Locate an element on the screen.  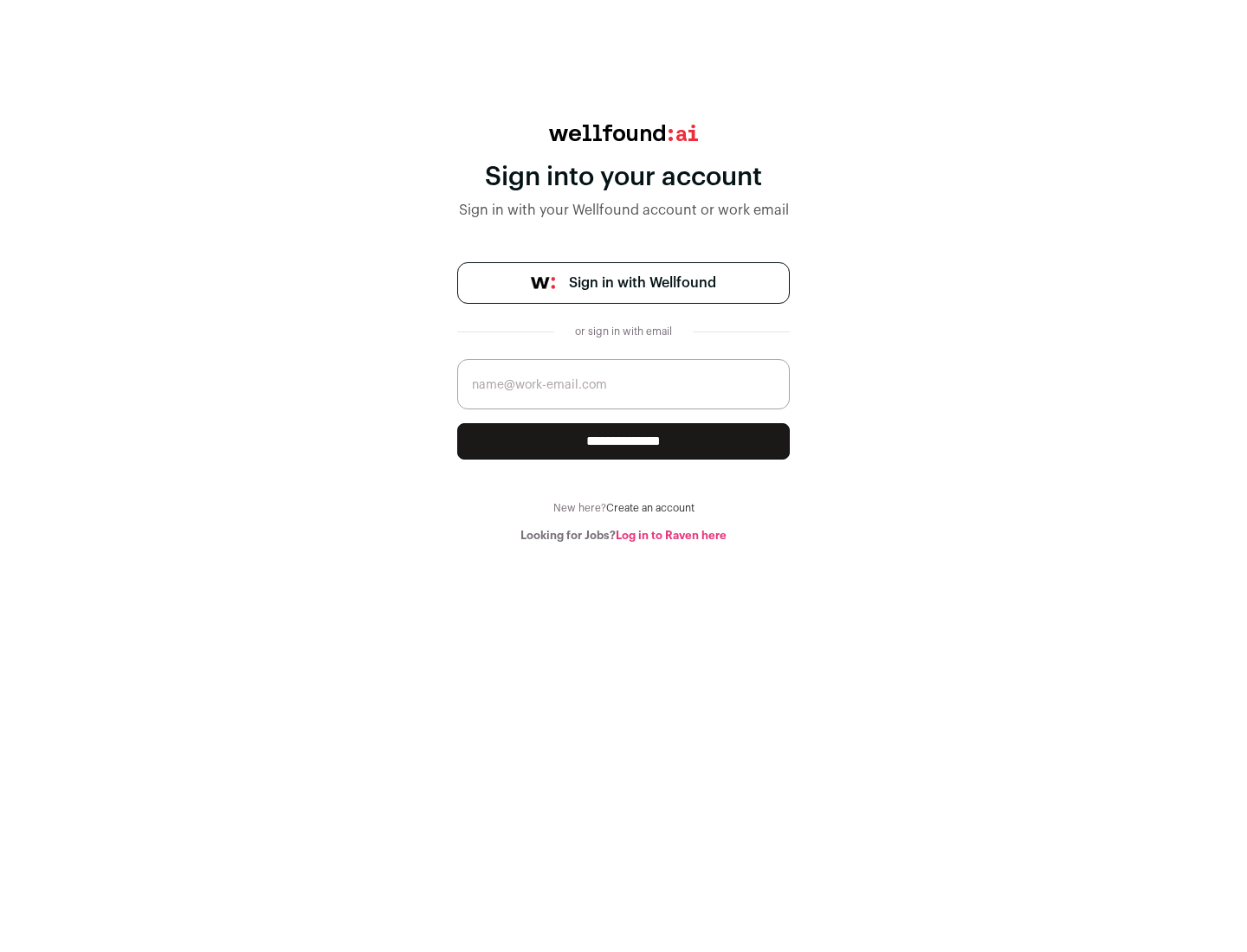
img: wellfound:ai is located at coordinates (624, 133).